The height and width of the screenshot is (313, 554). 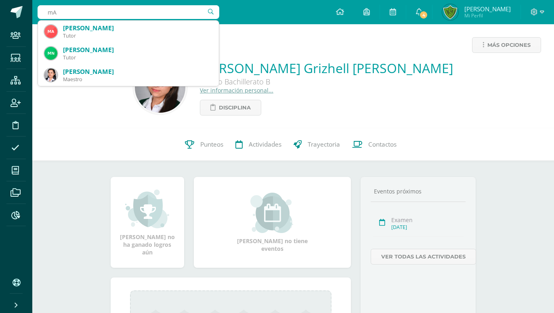 What do you see at coordinates (160, 87) in the screenshot?
I see `img: 4301b228b8a61c5d401b7166df0a24f1.png` at bounding box center [160, 87].